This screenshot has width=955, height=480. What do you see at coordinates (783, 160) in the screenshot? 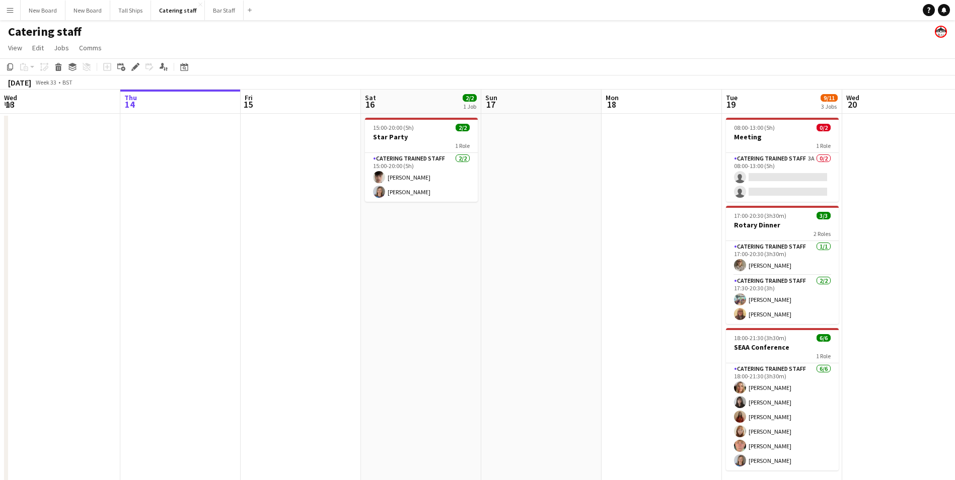
I see `app-job-card: 08:00-13:00 (5h)0/2Meeting1 RoleCatering trained staff3A0/208:00-13:00 (5h)` at bounding box center [783, 160].